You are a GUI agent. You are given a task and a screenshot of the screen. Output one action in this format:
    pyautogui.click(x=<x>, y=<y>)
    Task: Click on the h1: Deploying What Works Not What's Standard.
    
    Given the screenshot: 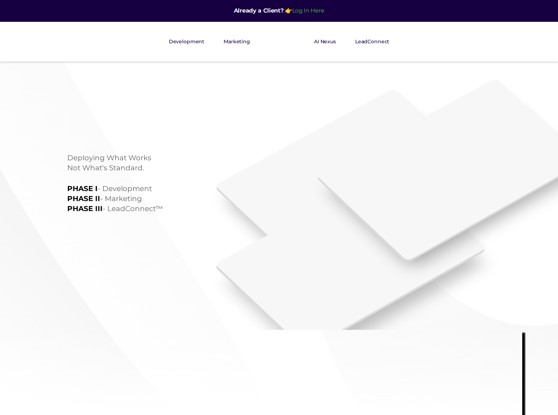 What is the action you would take?
    pyautogui.click(x=152, y=163)
    